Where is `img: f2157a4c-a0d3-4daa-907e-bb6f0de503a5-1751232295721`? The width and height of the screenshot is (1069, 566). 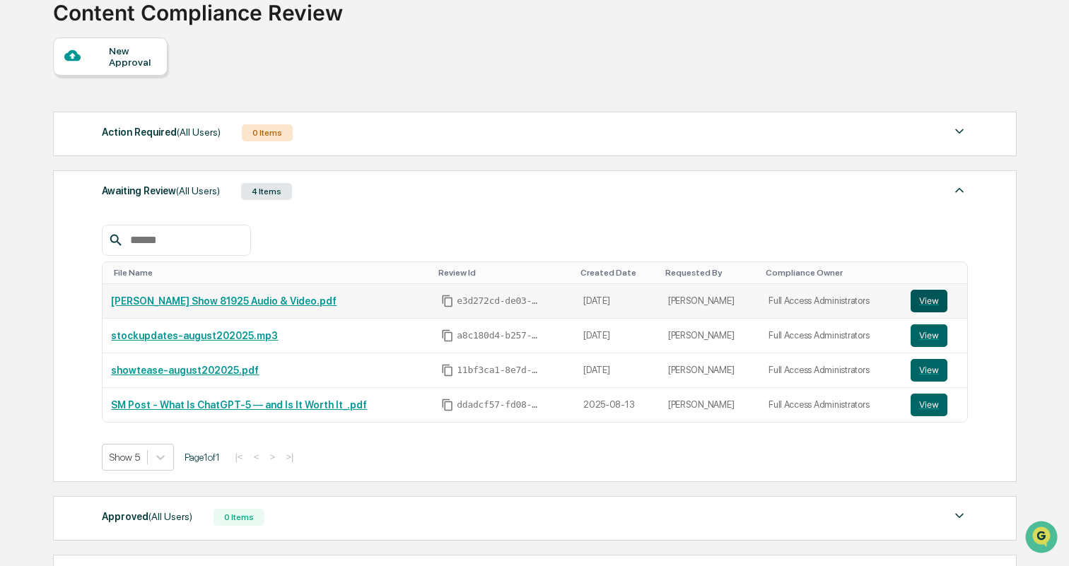 img: f2157a4c-a0d3-4daa-907e-bb6f0de503a5-1751232295721 is located at coordinates (18, 18).